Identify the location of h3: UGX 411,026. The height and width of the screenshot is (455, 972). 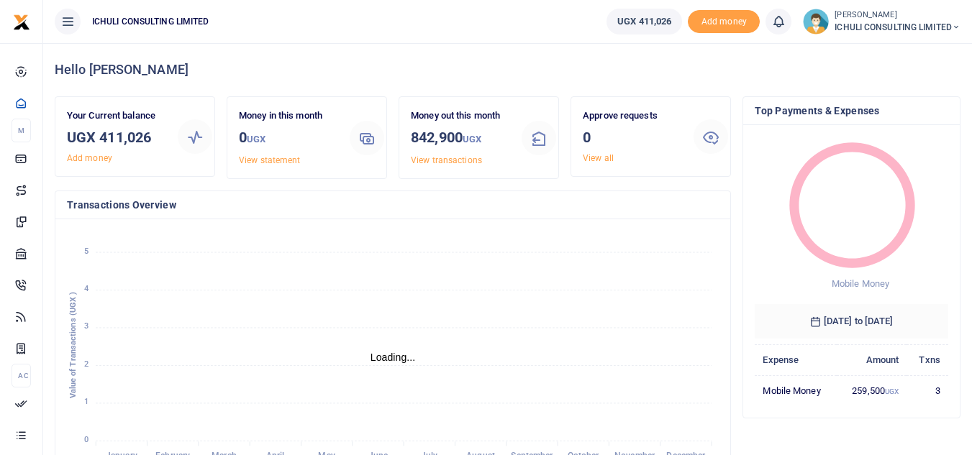
(117, 137).